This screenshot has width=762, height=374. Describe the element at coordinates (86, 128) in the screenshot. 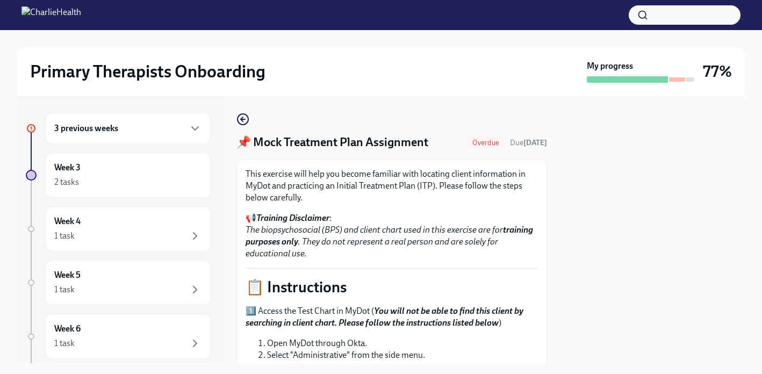

I see `h6: 3 previous weeks` at that location.